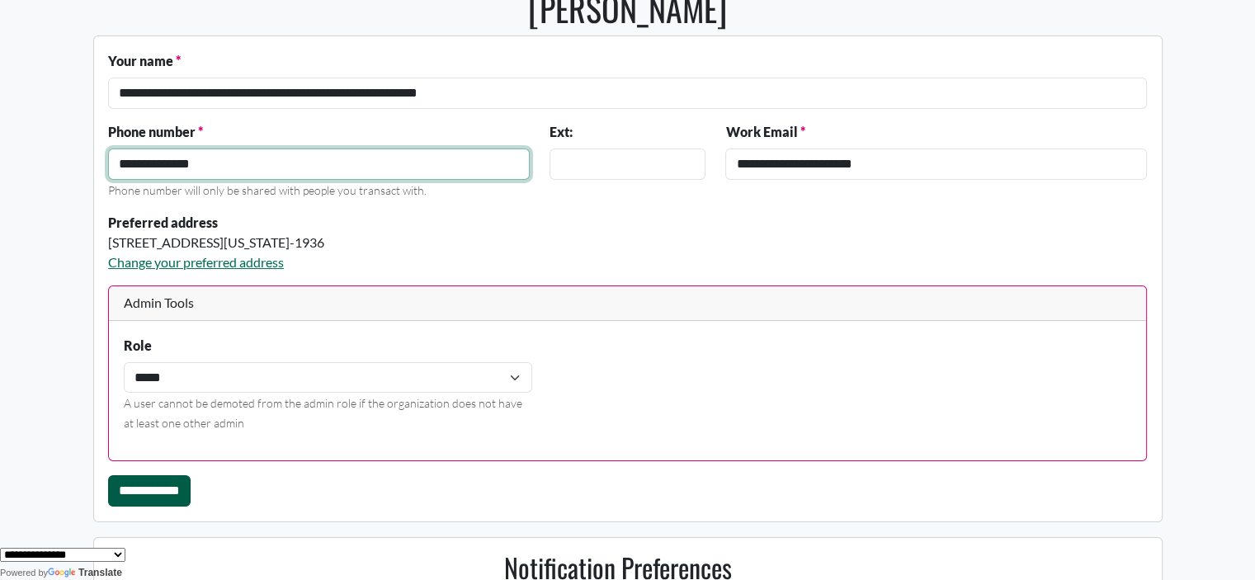  I want to click on label: Your name, so click(144, 61).